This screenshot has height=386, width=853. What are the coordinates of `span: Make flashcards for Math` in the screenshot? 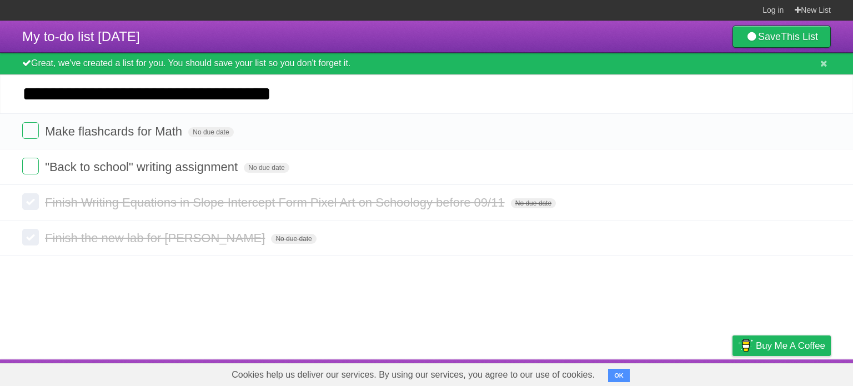 It's located at (115, 131).